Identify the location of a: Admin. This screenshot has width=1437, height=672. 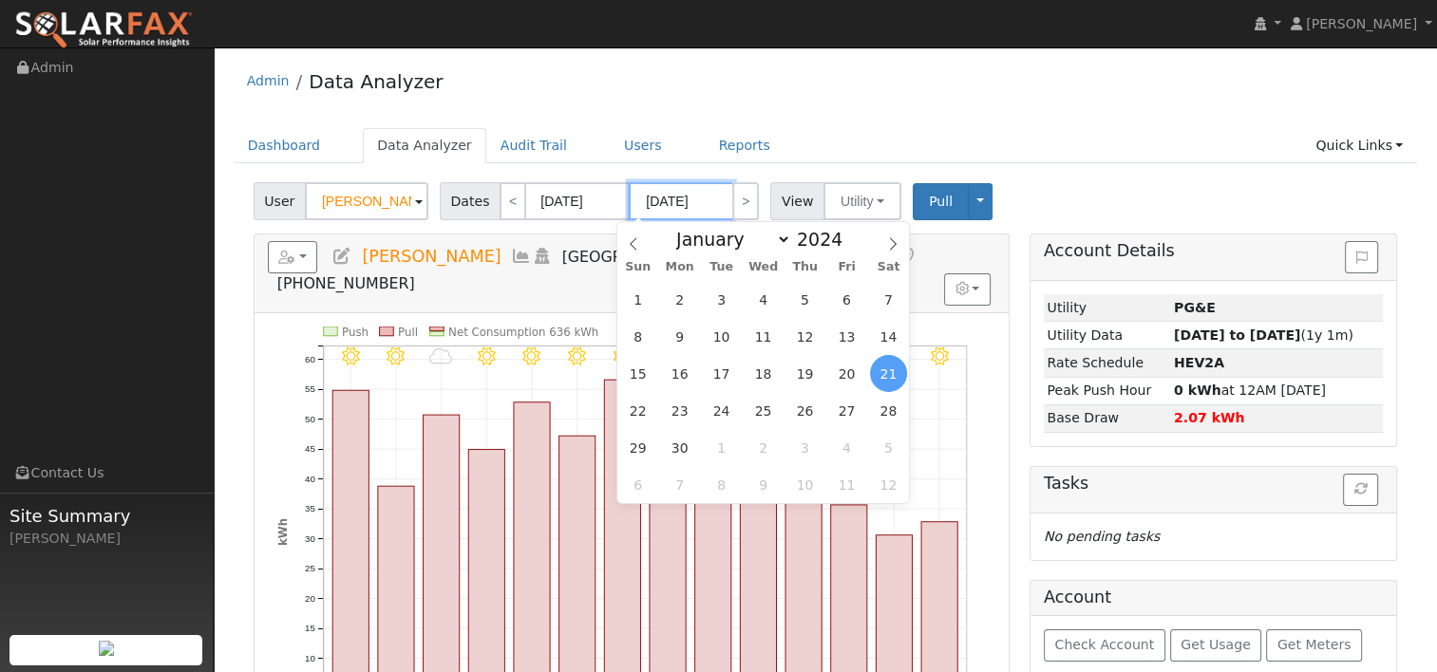
(268, 81).